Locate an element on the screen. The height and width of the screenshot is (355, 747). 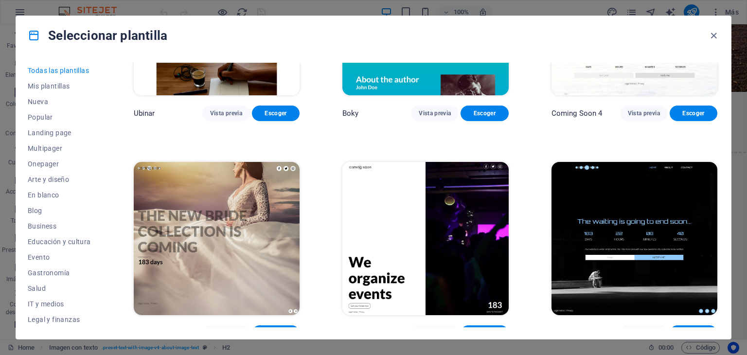
span: Business is located at coordinates (59, 226).